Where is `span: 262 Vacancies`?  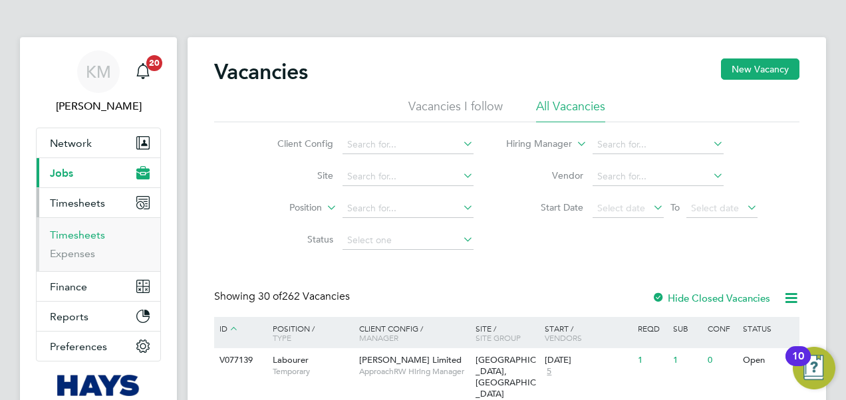
span: 262 Vacancies is located at coordinates (304, 297).